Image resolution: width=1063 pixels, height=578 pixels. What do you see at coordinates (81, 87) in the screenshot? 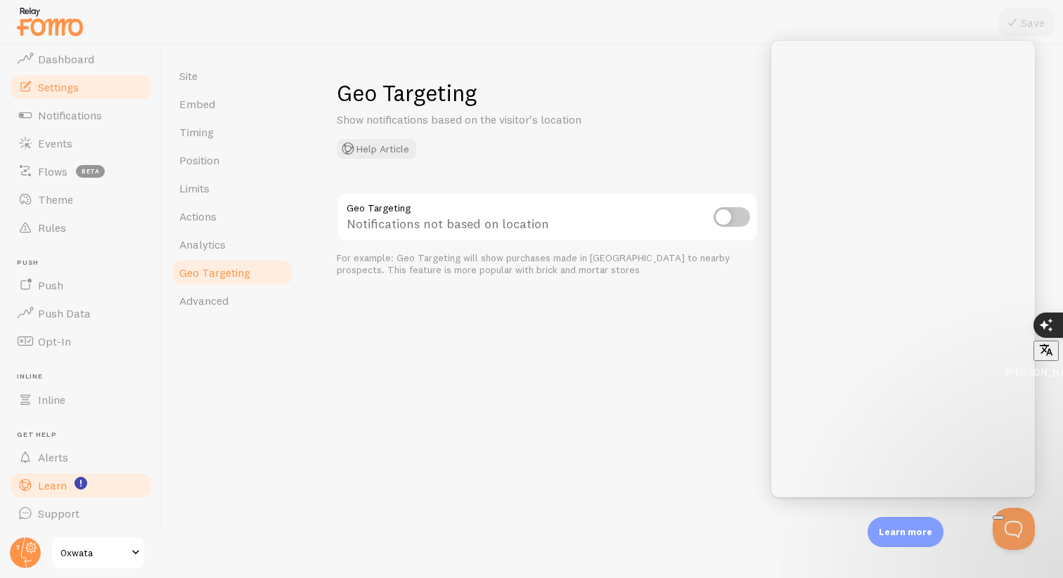
I see `a: Settings` at bounding box center [81, 87].